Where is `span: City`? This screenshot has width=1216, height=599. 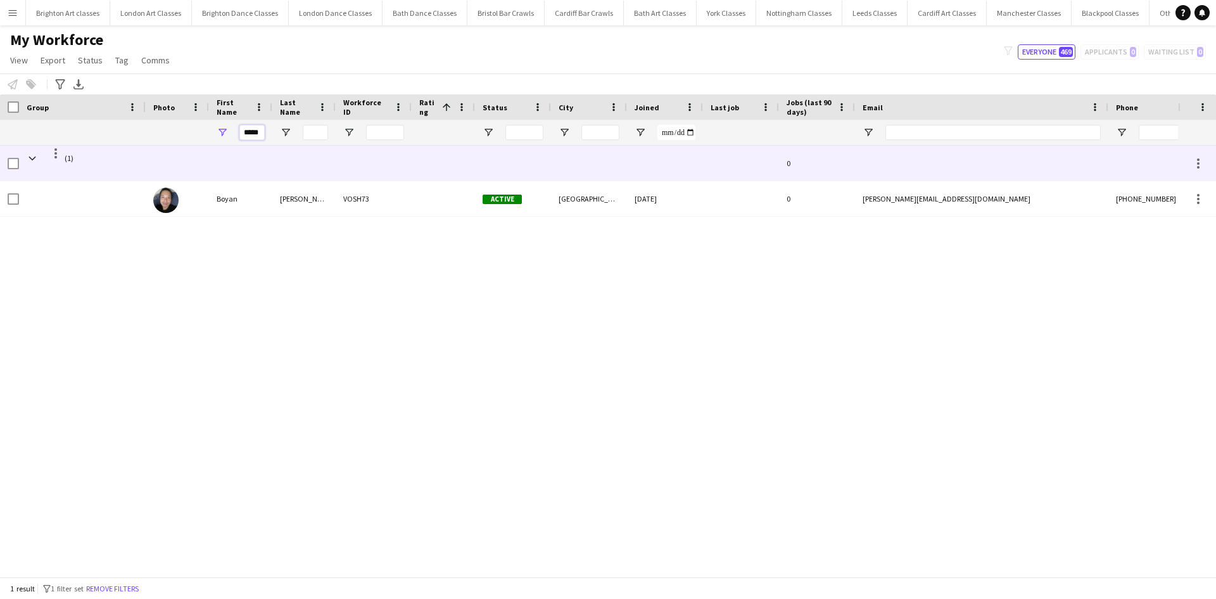 span: City is located at coordinates (566, 107).